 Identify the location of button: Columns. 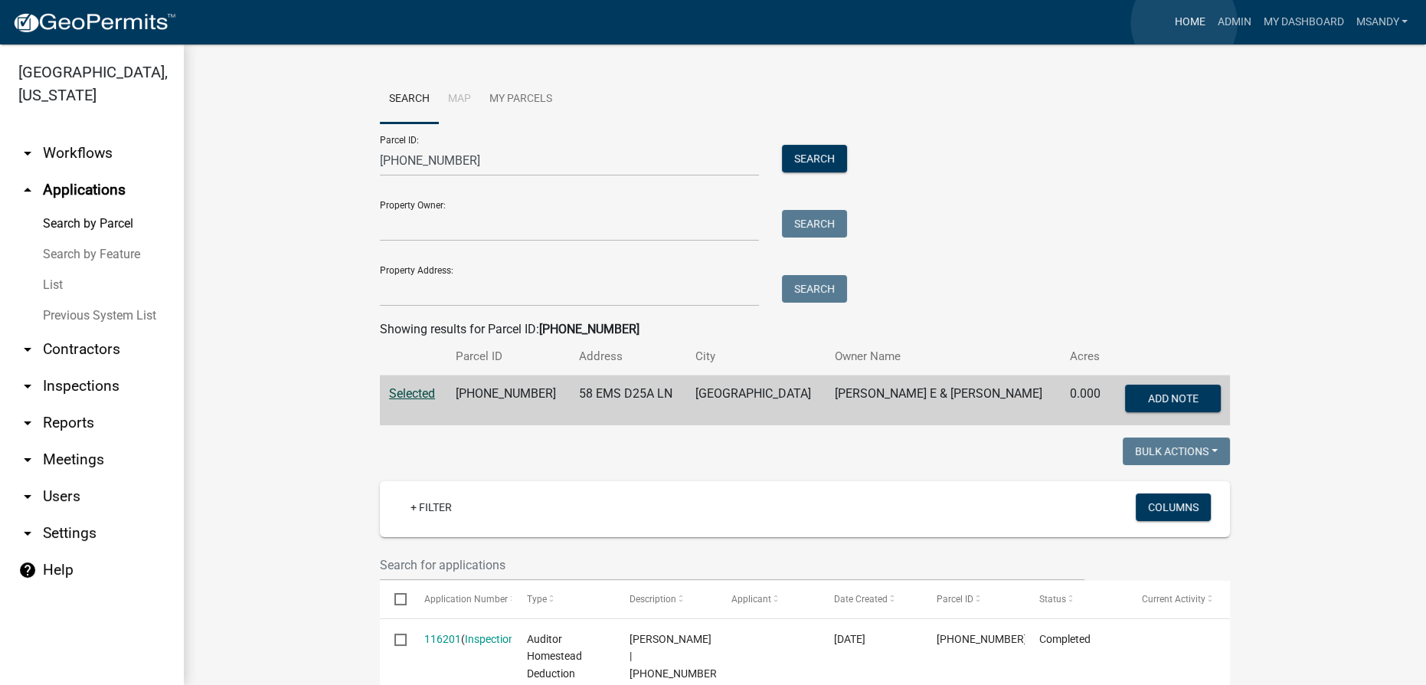
(1174, 507).